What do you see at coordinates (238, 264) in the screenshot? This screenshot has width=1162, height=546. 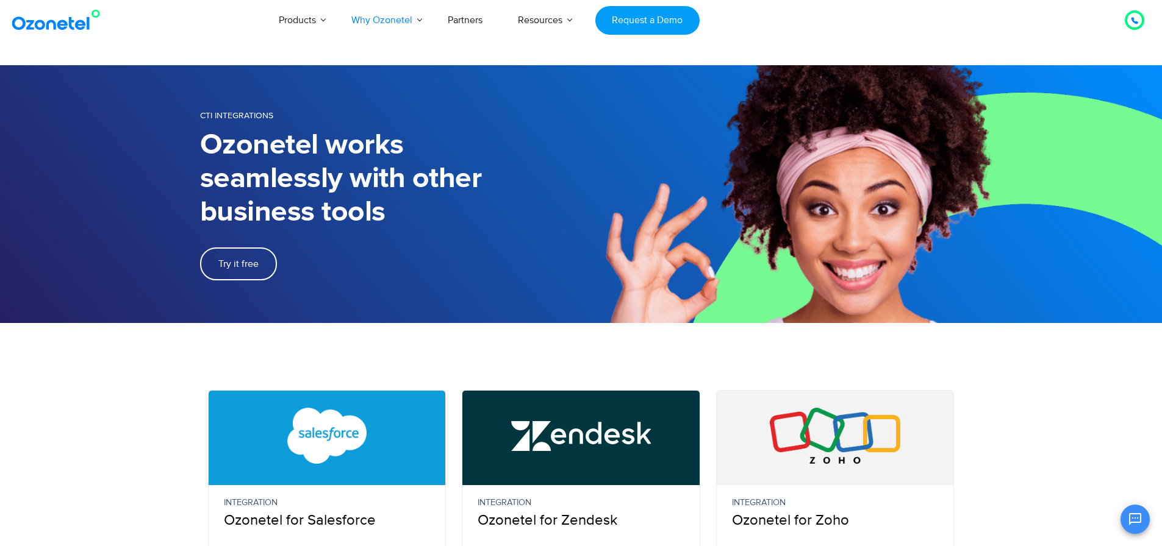 I see `span: Try it free` at bounding box center [238, 264].